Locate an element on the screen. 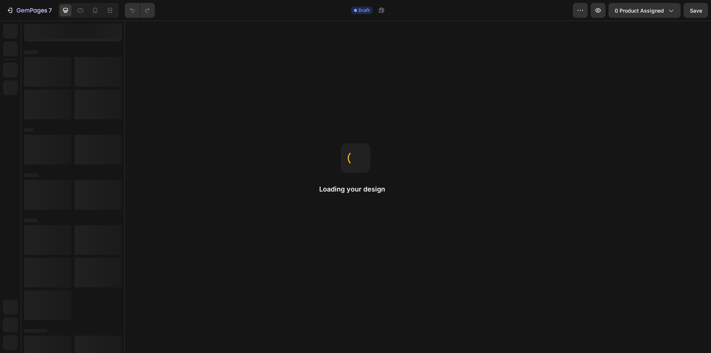  span: Draft is located at coordinates (364, 10).